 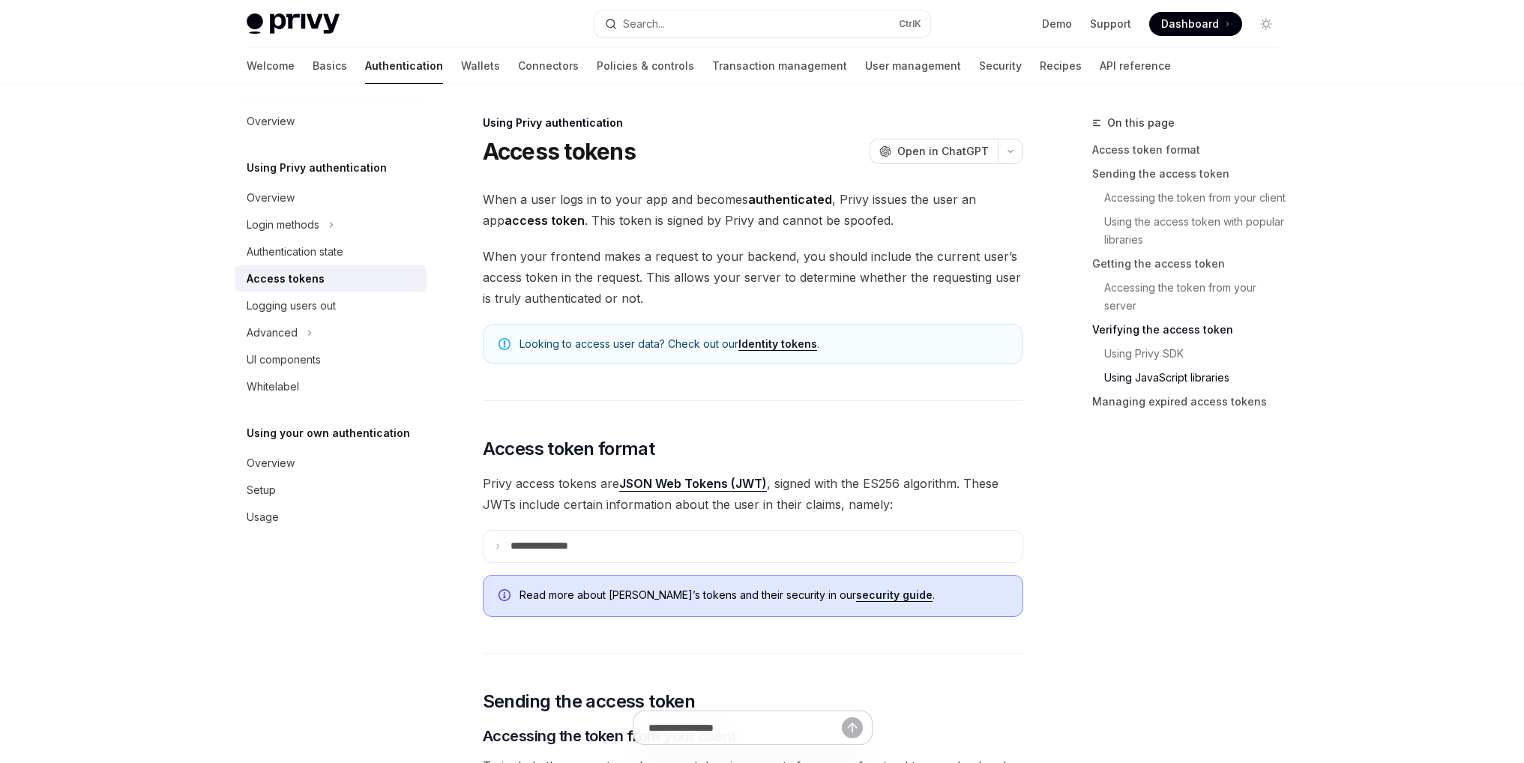 I want to click on div: Login methods, so click(x=283, y=225).